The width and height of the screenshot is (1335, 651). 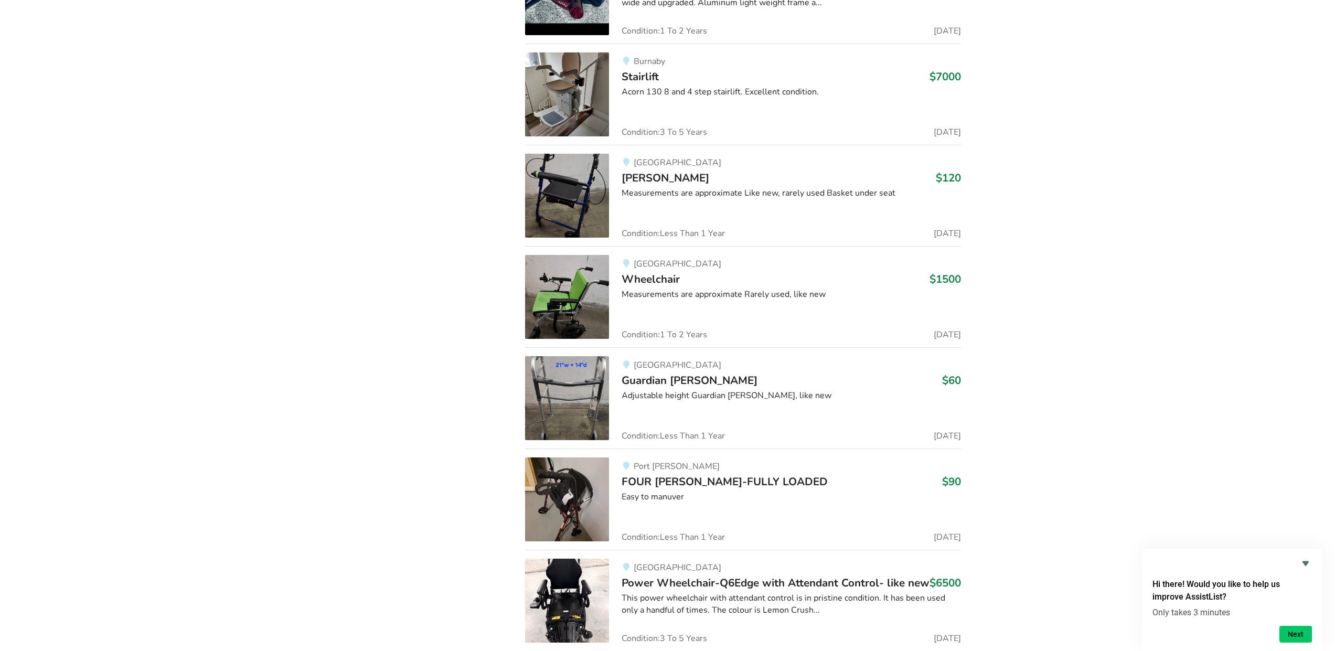 What do you see at coordinates (567, 196) in the screenshot?
I see `img: mobility-walker` at bounding box center [567, 196].